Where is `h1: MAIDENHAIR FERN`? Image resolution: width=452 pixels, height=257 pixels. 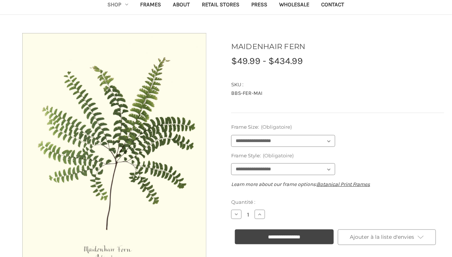
h1: MAIDENHAIR FERN is located at coordinates (338, 46).